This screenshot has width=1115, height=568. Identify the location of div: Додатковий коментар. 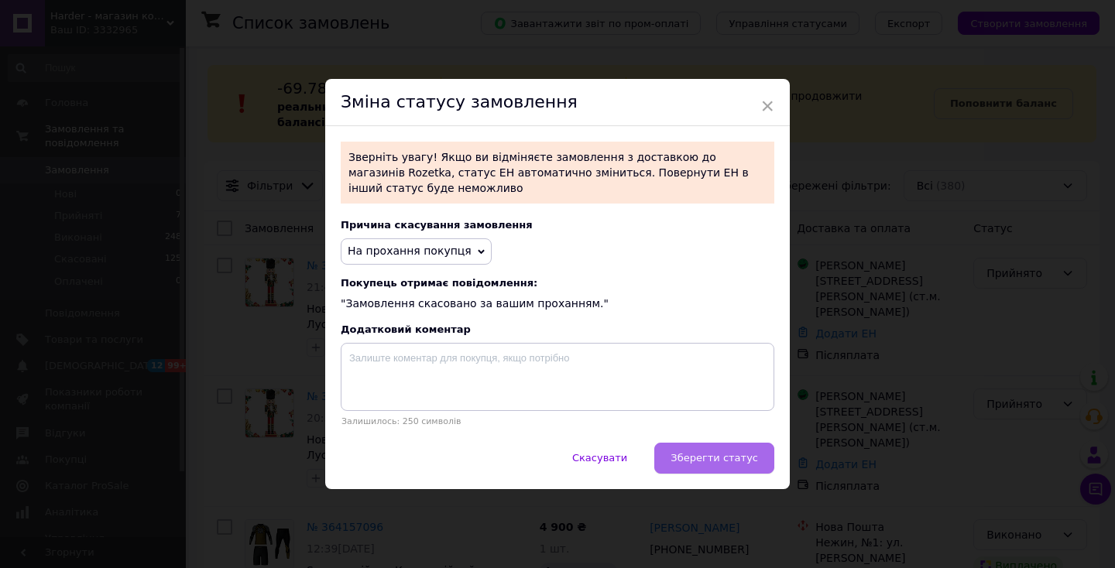
(558, 329).